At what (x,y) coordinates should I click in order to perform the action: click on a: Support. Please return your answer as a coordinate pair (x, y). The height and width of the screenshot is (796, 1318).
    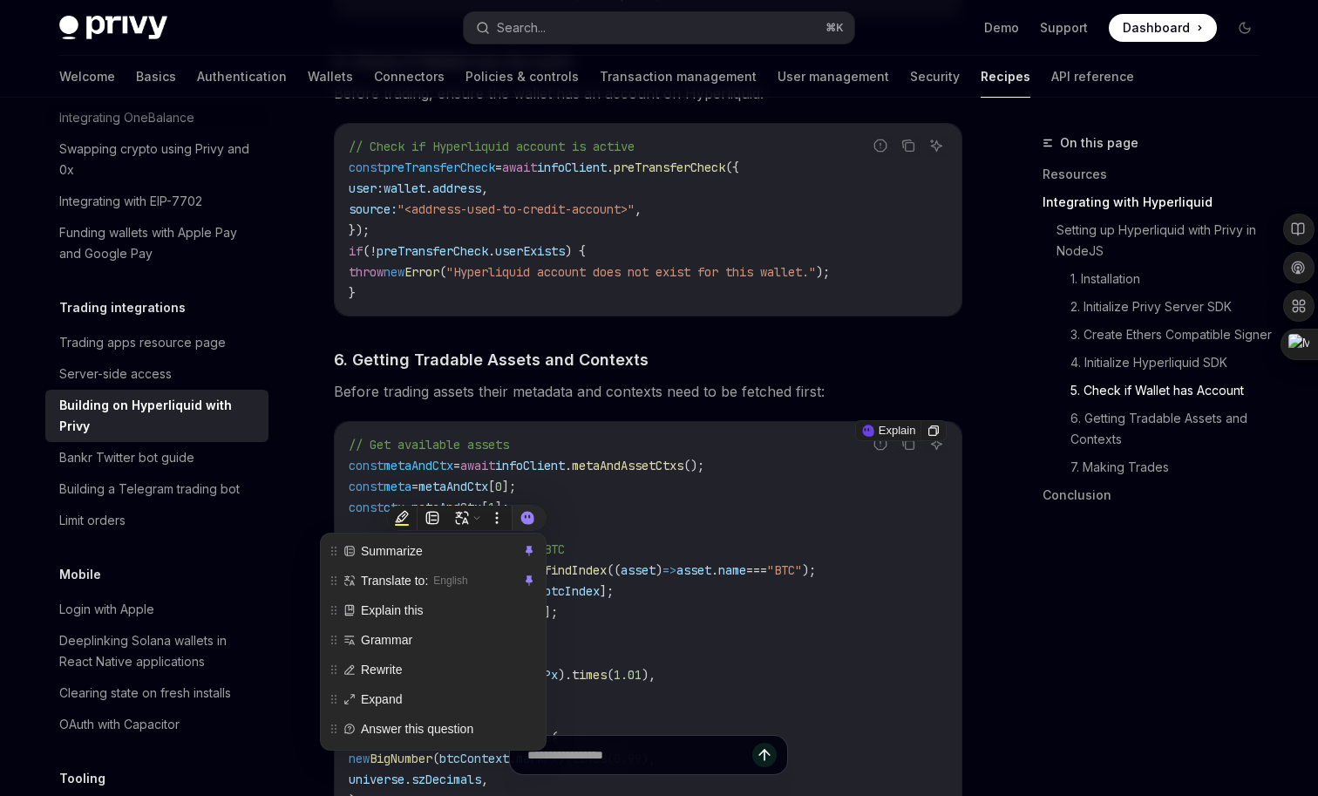
    Looking at the image, I should click on (1064, 28).